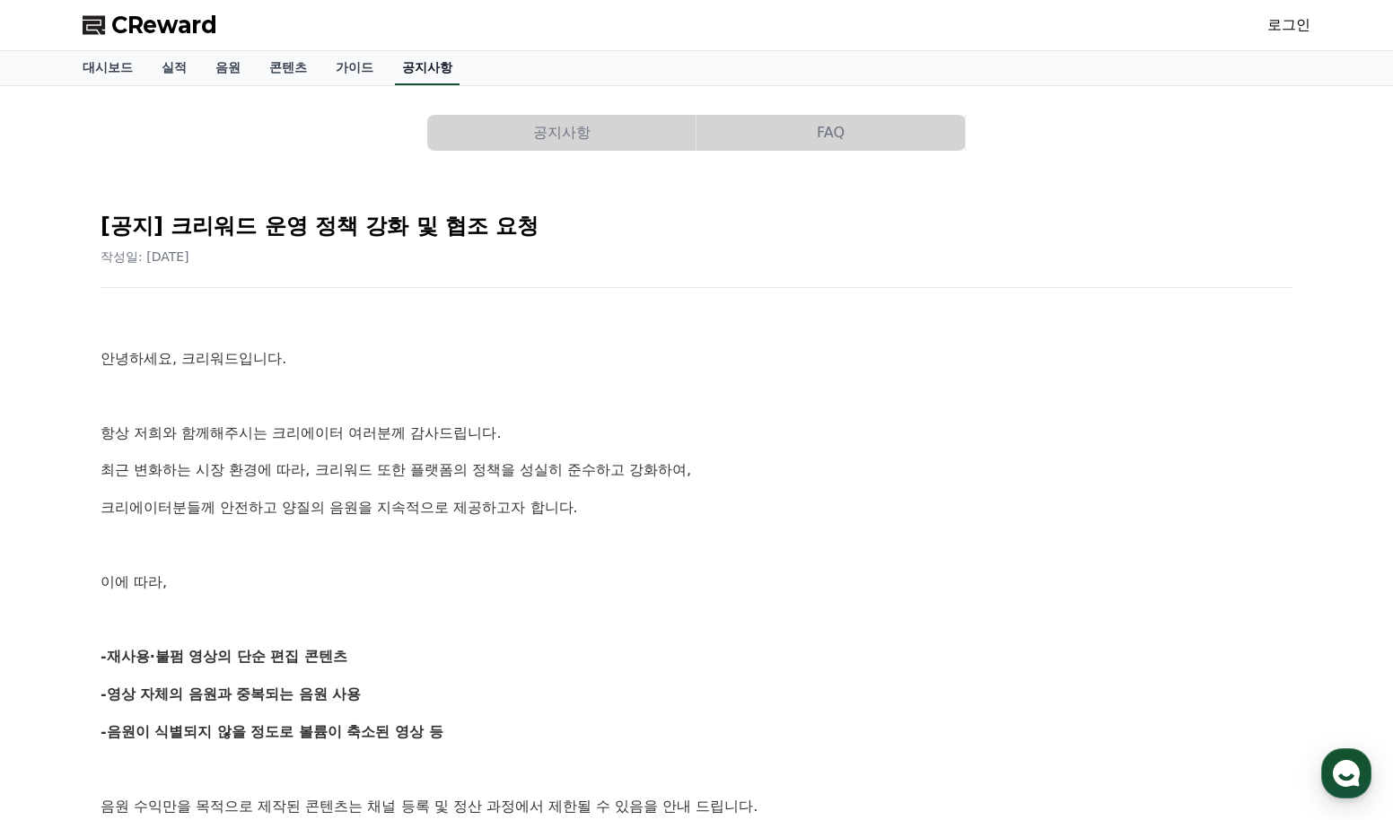 Image resolution: width=1393 pixels, height=820 pixels. I want to click on h2: [공지] 크리워드 운영 정책 강화 및 협조 요청, so click(697, 226).